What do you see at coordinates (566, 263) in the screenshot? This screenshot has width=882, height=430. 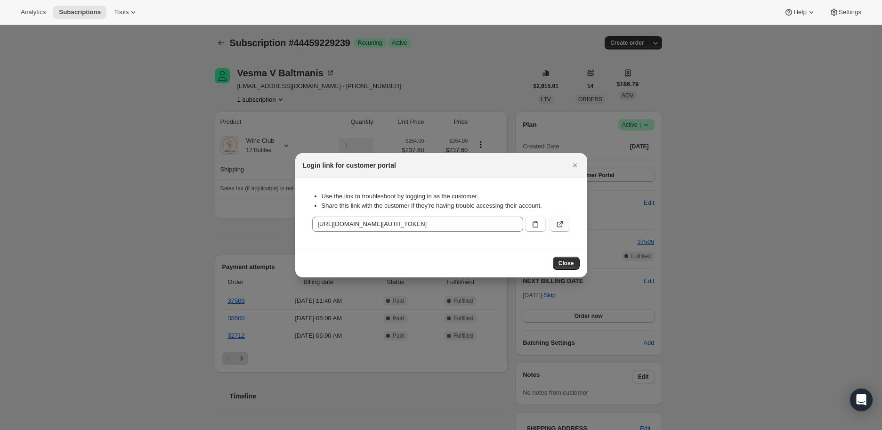 I see `span: Close` at bounding box center [566, 263].